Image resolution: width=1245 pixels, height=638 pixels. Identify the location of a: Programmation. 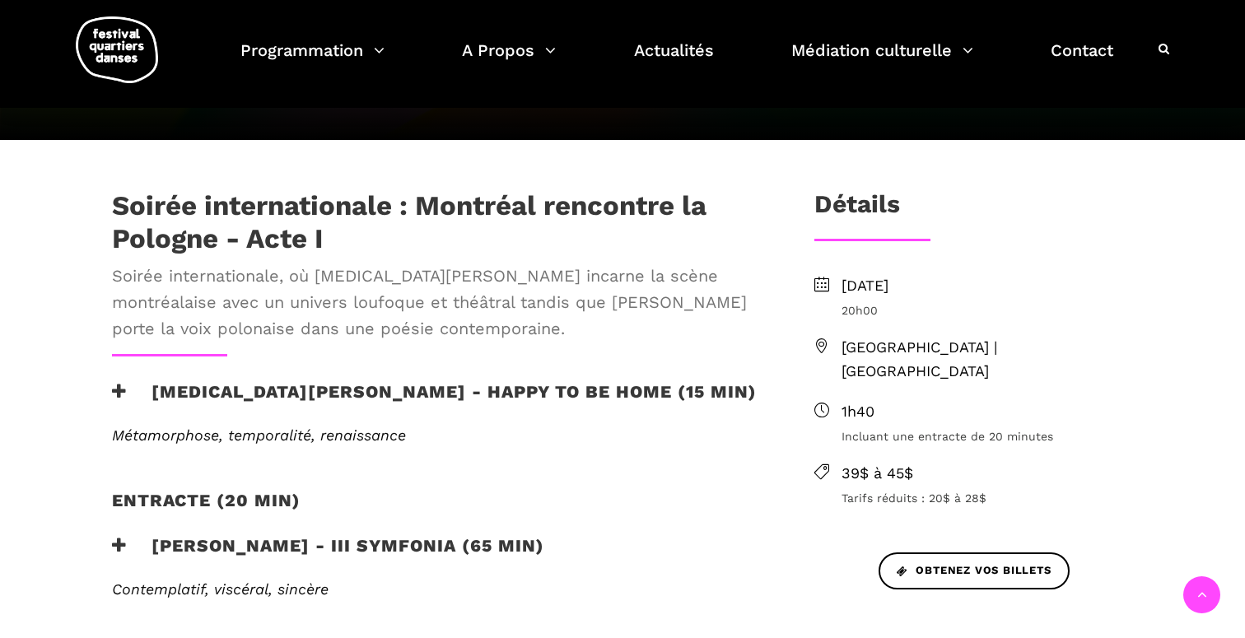
(312, 60).